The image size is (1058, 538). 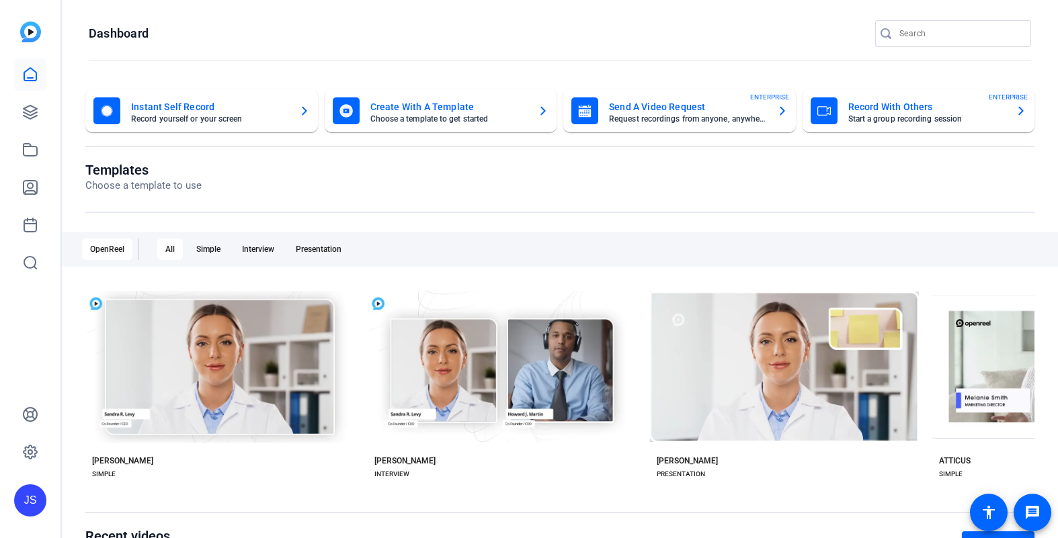 I want to click on button: Send A Video RequestRequest recordings from anyone, anywhereENTERPRISE, so click(x=679, y=111).